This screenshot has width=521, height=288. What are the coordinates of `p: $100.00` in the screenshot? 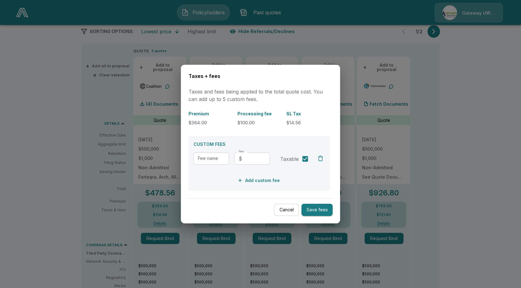 It's located at (259, 122).